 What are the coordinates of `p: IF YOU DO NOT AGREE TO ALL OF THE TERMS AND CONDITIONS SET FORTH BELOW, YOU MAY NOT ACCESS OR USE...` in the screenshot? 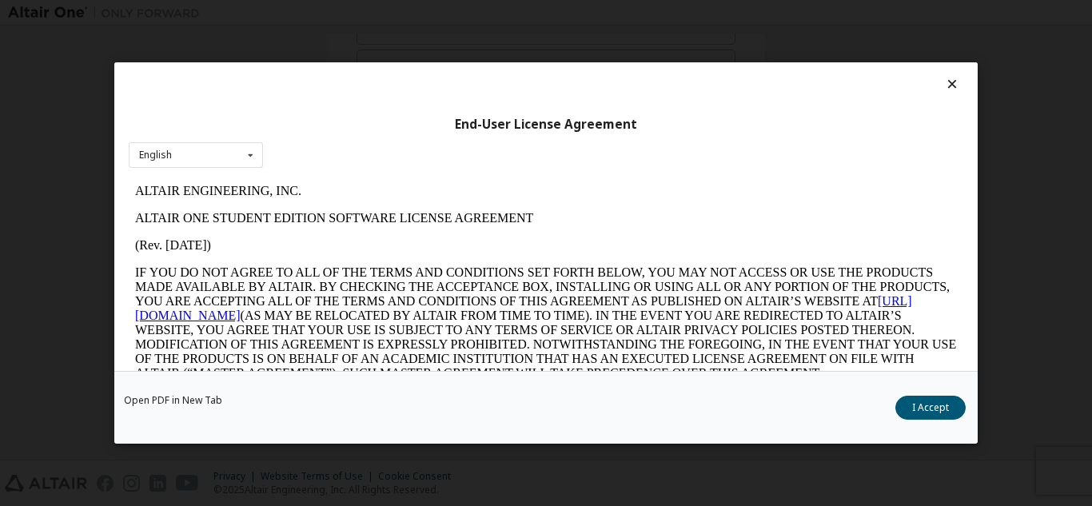 It's located at (417, 146).